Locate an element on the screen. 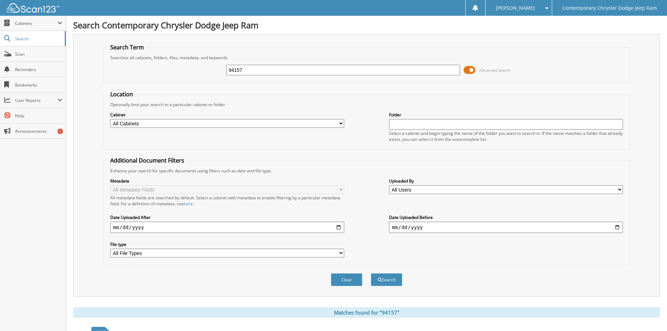 The image size is (667, 331). span: Search is located at coordinates (38, 39).